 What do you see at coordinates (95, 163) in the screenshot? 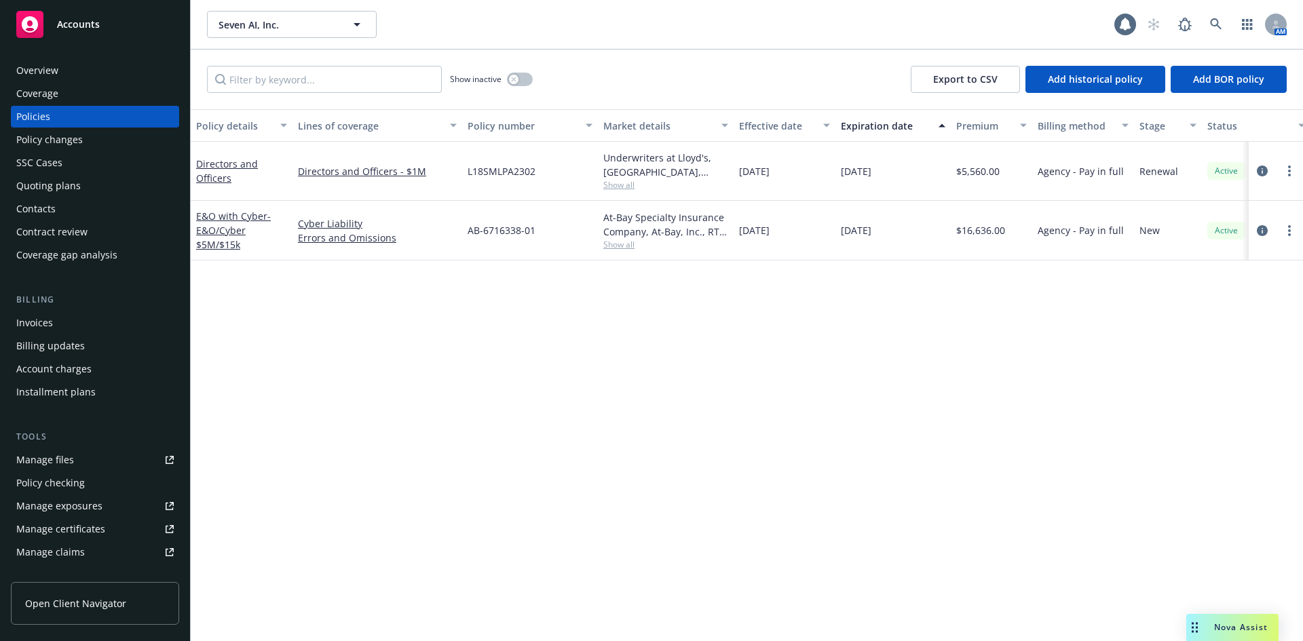
I see `a: SSC Cases` at bounding box center [95, 163].